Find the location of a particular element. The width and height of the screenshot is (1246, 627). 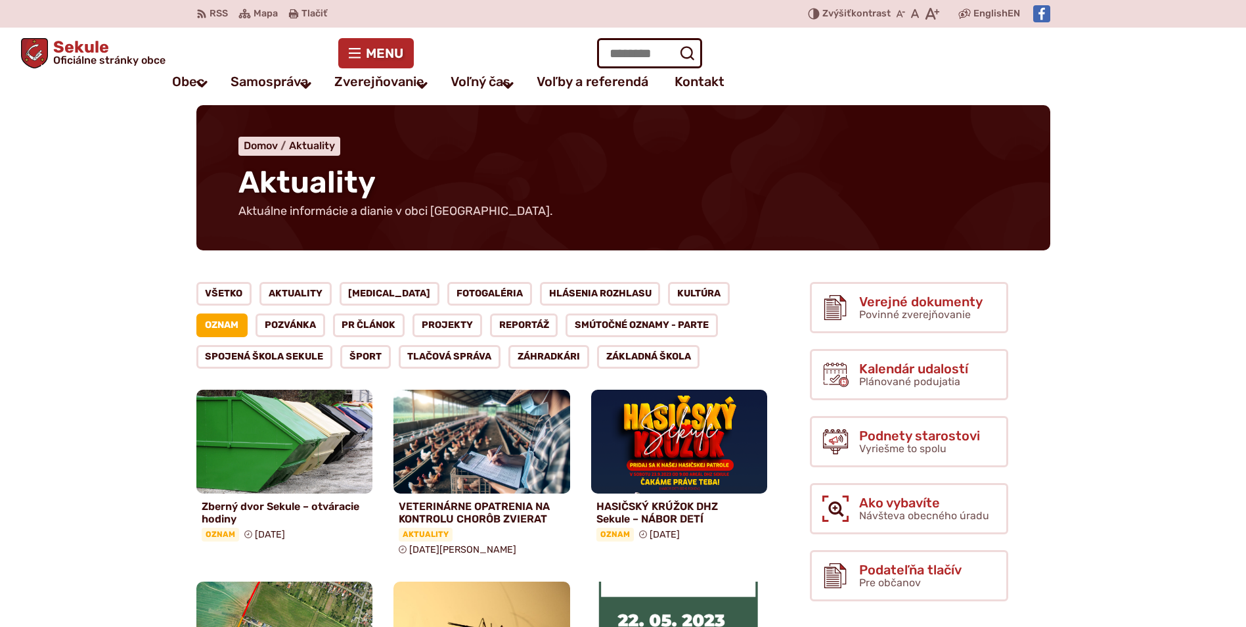

span: Tlačiť is located at coordinates (314, 14).